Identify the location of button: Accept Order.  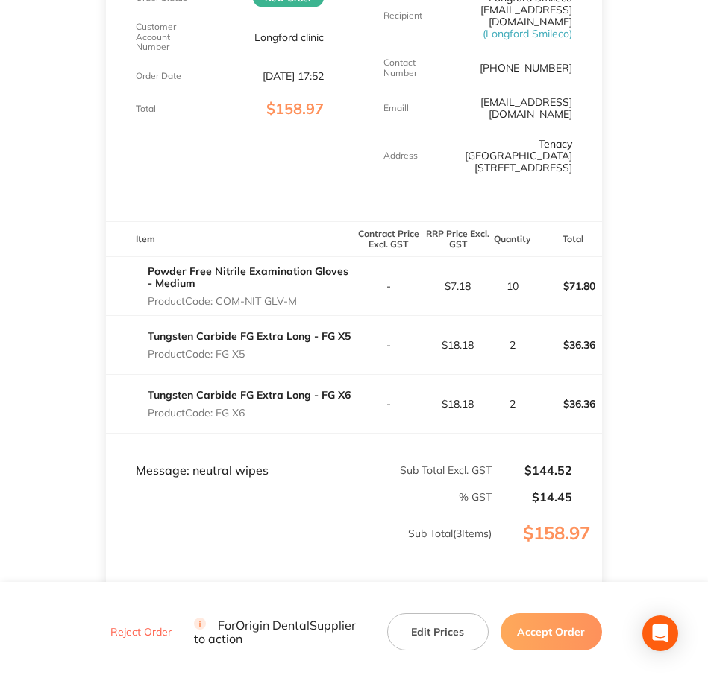
(551, 632).